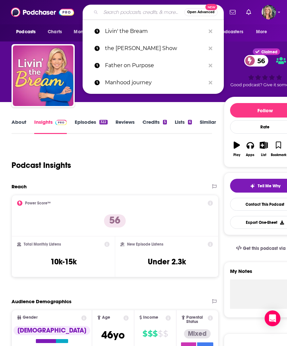  Describe the element at coordinates (250, 155) in the screenshot. I see `div: Apps` at that location.